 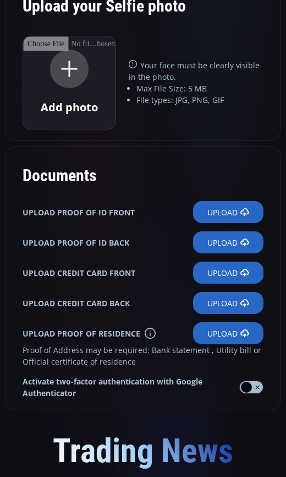 I want to click on p: Your face must be clearly visible in the photo., so click(x=196, y=71).